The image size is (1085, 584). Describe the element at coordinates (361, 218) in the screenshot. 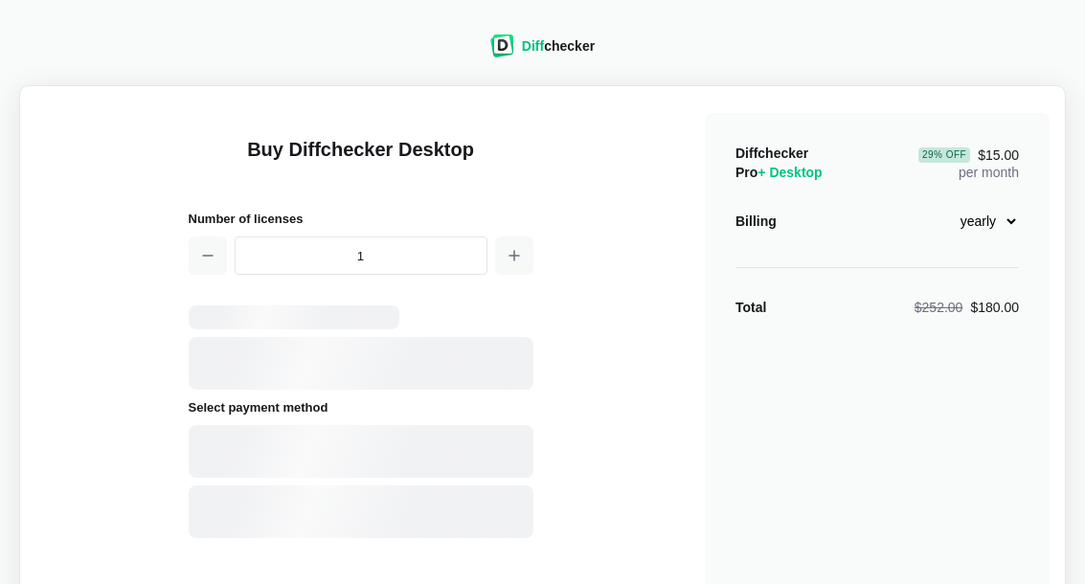

I see `h2: Number of licenses` at that location.